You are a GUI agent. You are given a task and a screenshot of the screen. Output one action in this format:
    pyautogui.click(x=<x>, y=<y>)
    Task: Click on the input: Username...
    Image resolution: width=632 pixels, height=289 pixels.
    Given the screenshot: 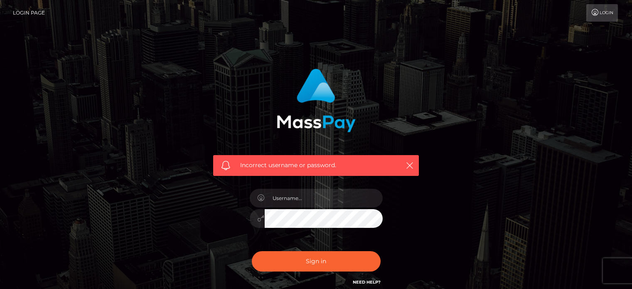 What is the action you would take?
    pyautogui.click(x=324, y=198)
    